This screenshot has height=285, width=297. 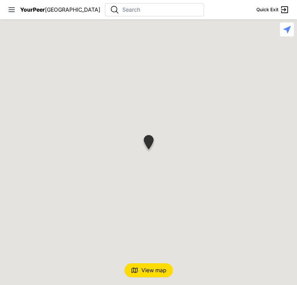 What do you see at coordinates (135, 270) in the screenshot?
I see `img: map-icon.svg` at bounding box center [135, 270].